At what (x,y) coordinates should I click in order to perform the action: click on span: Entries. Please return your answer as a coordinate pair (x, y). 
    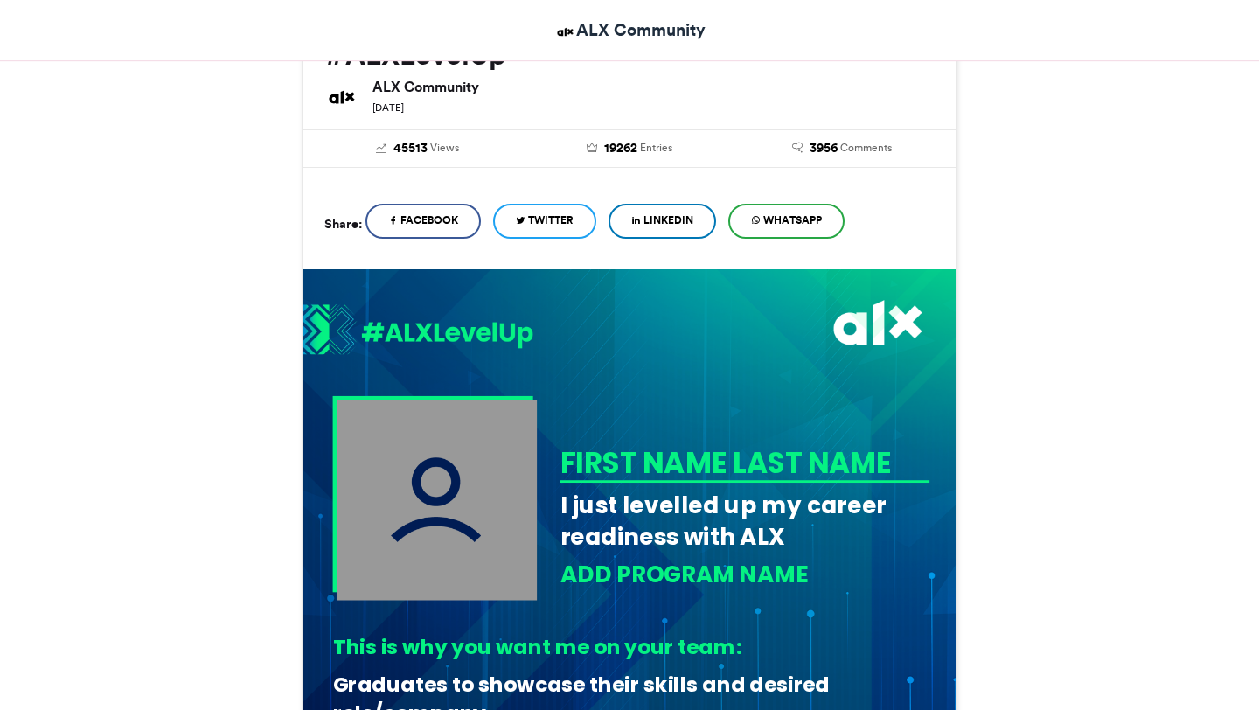
    Looking at the image, I should click on (656, 148).